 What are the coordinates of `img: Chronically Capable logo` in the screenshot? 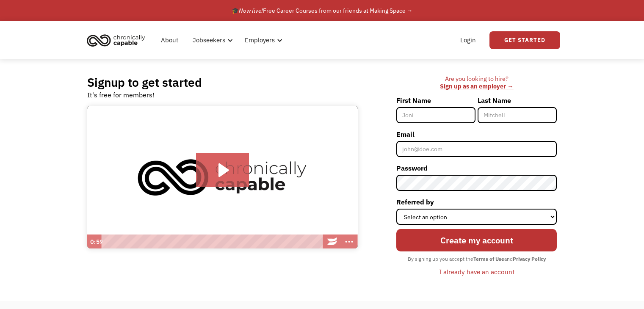 It's located at (116, 40).